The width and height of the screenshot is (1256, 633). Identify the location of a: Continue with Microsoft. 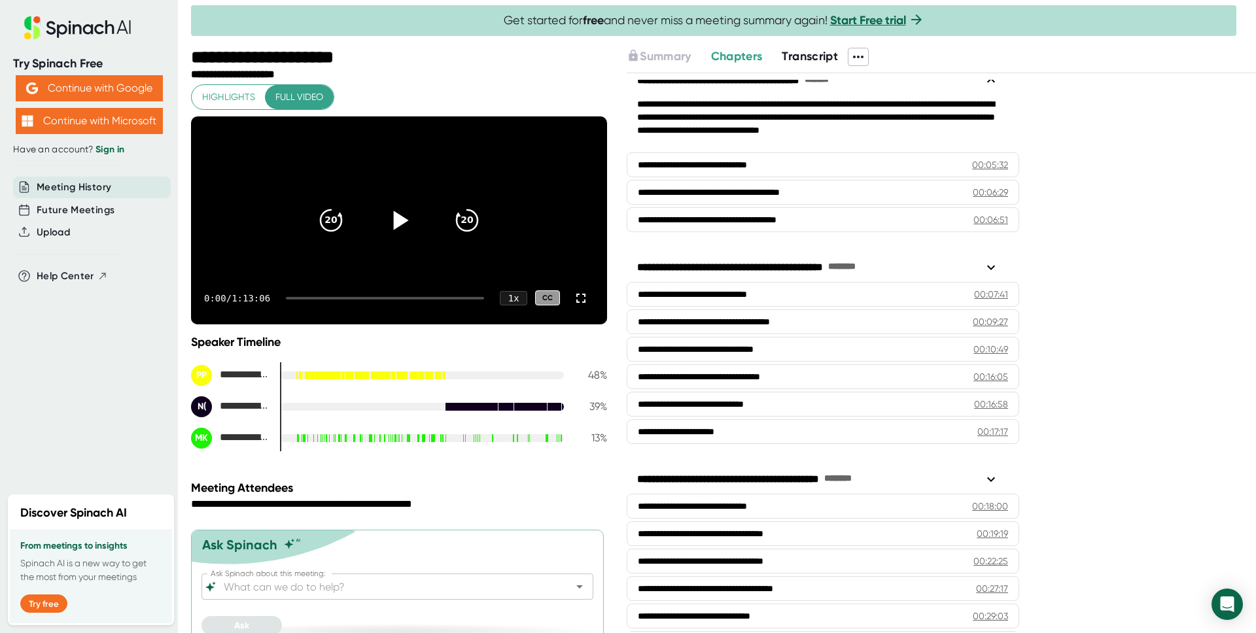
(89, 121).